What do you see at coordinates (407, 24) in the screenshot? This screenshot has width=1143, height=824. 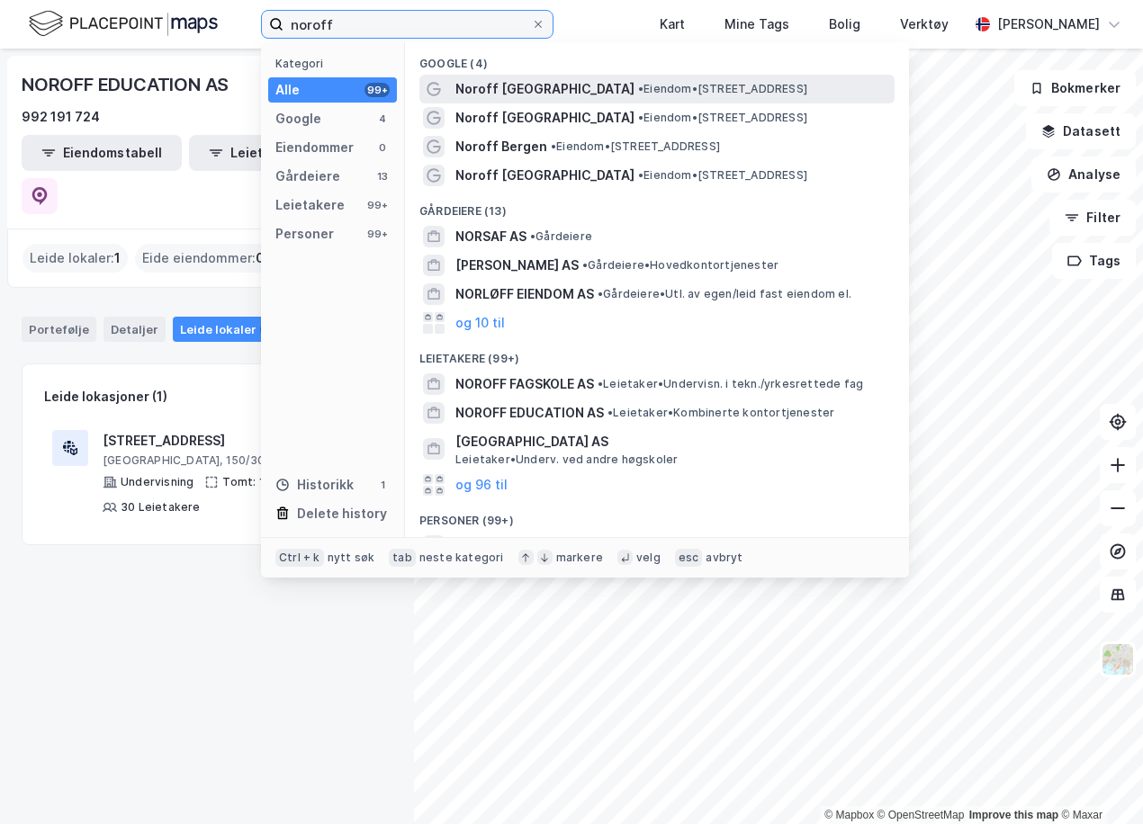 I see `input: Søk på adresse, matrikkel, gårdeiere, leietakere eller personer` at bounding box center [407, 24].